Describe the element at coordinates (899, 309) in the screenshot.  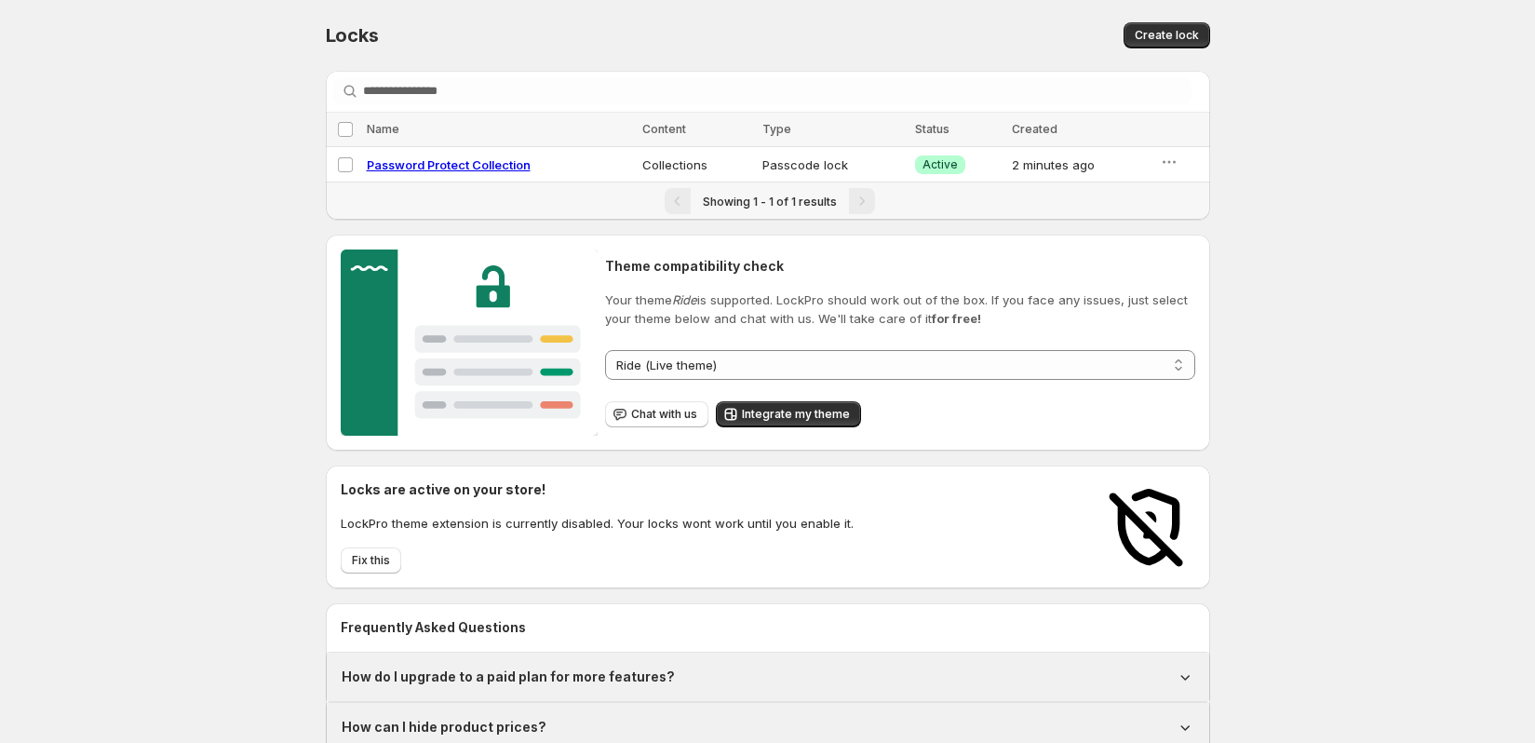
I see `p: Your theme is supported. LockPro should work out of the box. If you face any issues, just select ...` at that location.